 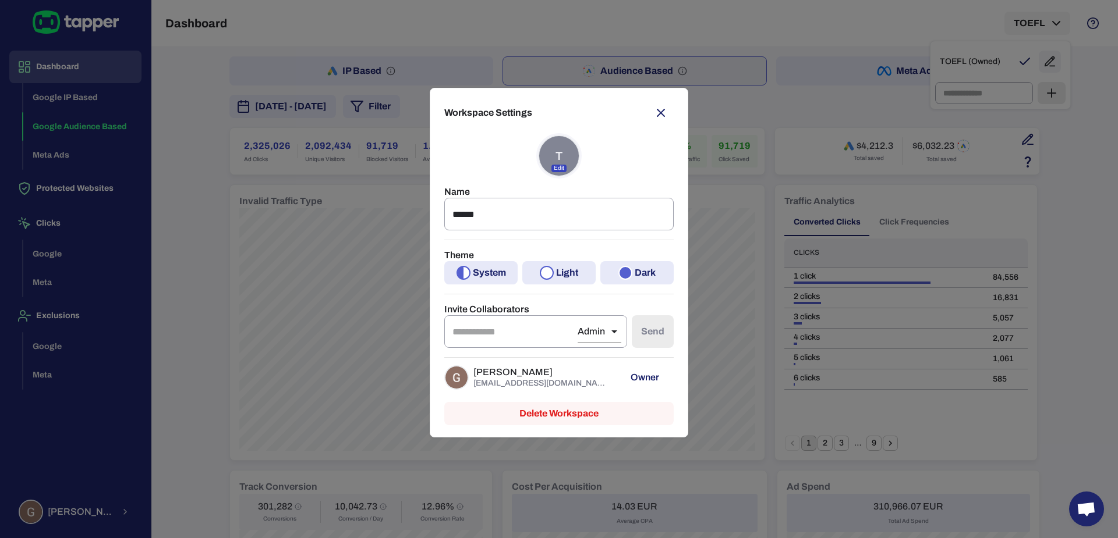 What do you see at coordinates (559, 192) in the screenshot?
I see `p: Name` at bounding box center [559, 192].